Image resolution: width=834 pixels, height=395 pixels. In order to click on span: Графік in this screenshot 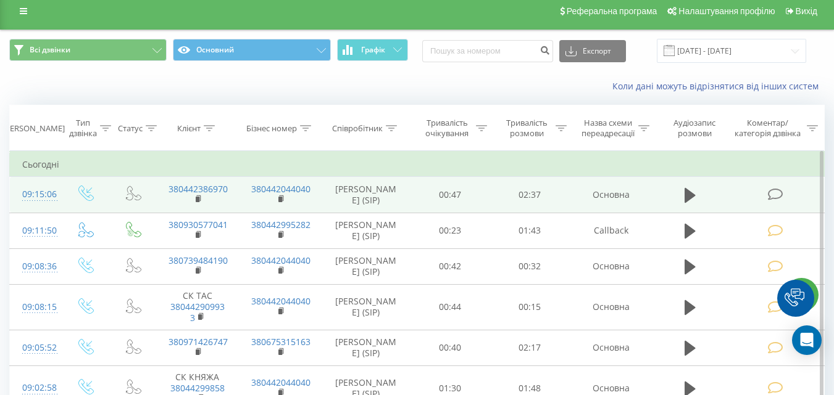, I will do `click(373, 50)`.